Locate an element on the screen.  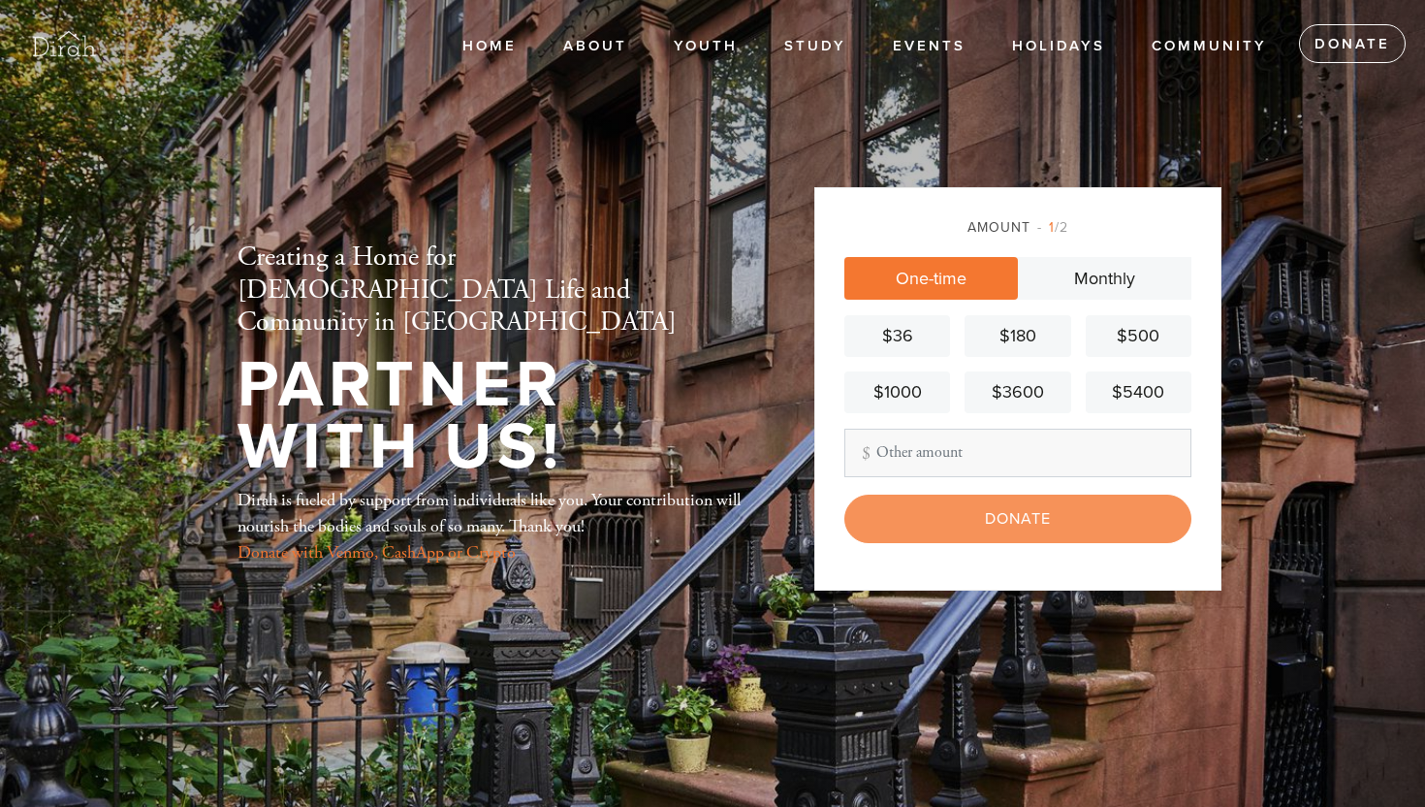
div: $180 is located at coordinates (1017, 335).